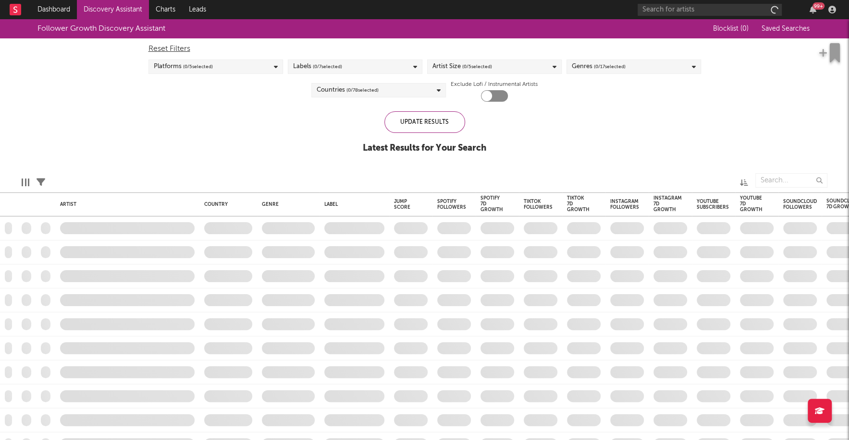 This screenshot has width=849, height=440. What do you see at coordinates (403, 205) in the screenshot?
I see `div: Jump Score` at bounding box center [403, 205].